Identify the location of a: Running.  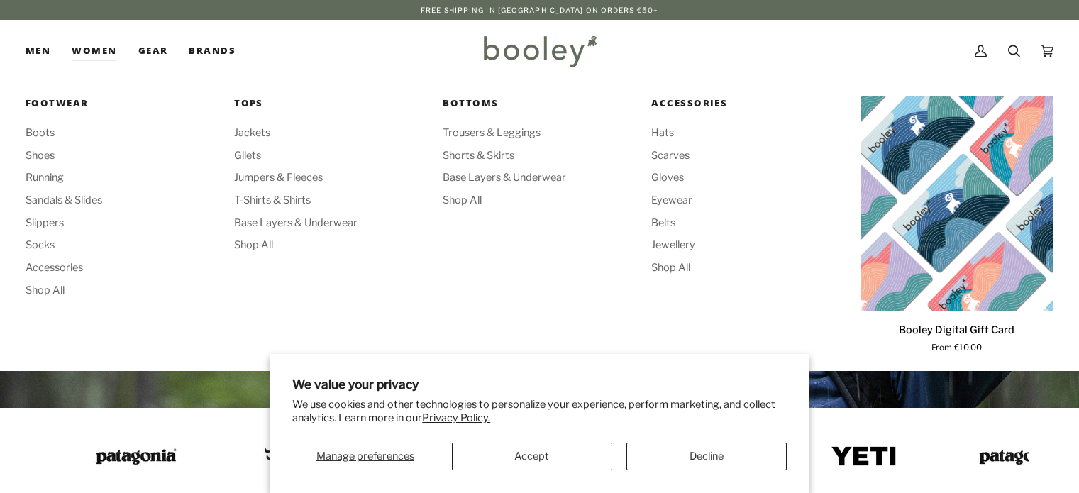
(122, 178).